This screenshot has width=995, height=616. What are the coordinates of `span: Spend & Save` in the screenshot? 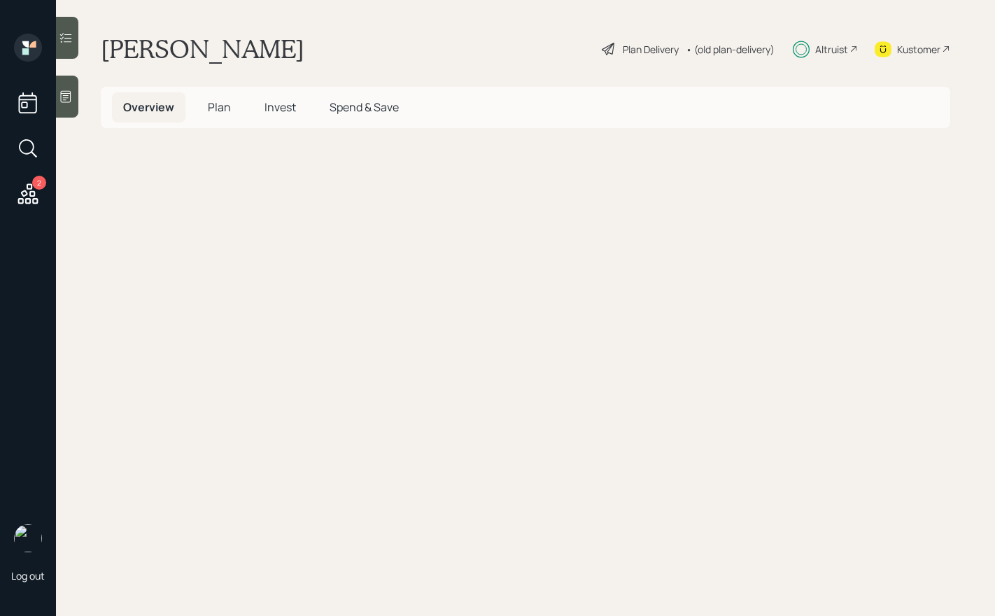 It's located at (364, 107).